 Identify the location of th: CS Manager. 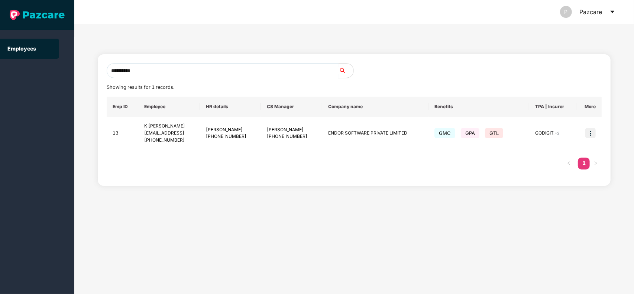
(291, 107).